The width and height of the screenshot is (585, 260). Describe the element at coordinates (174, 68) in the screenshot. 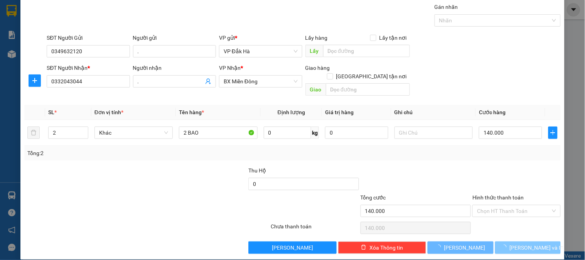

I see `div: Người nhận` at that location.